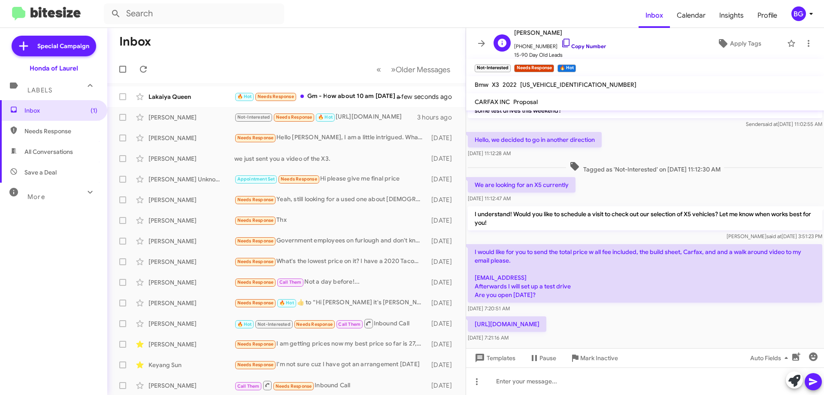  Describe the element at coordinates (494, 358) in the screenshot. I see `button: Templates` at that location.